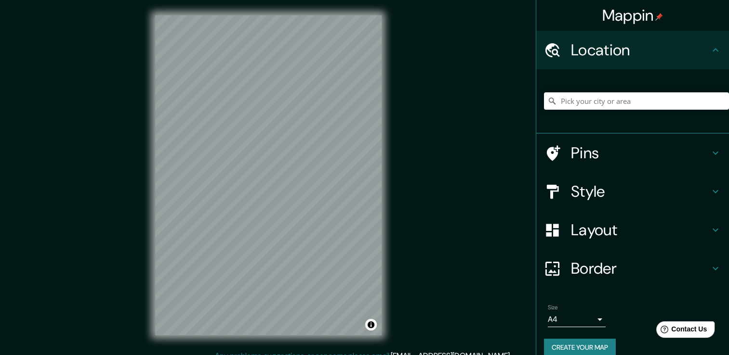 The height and width of the screenshot is (355, 729). I want to click on img: pin-icon.png, so click(659, 17).